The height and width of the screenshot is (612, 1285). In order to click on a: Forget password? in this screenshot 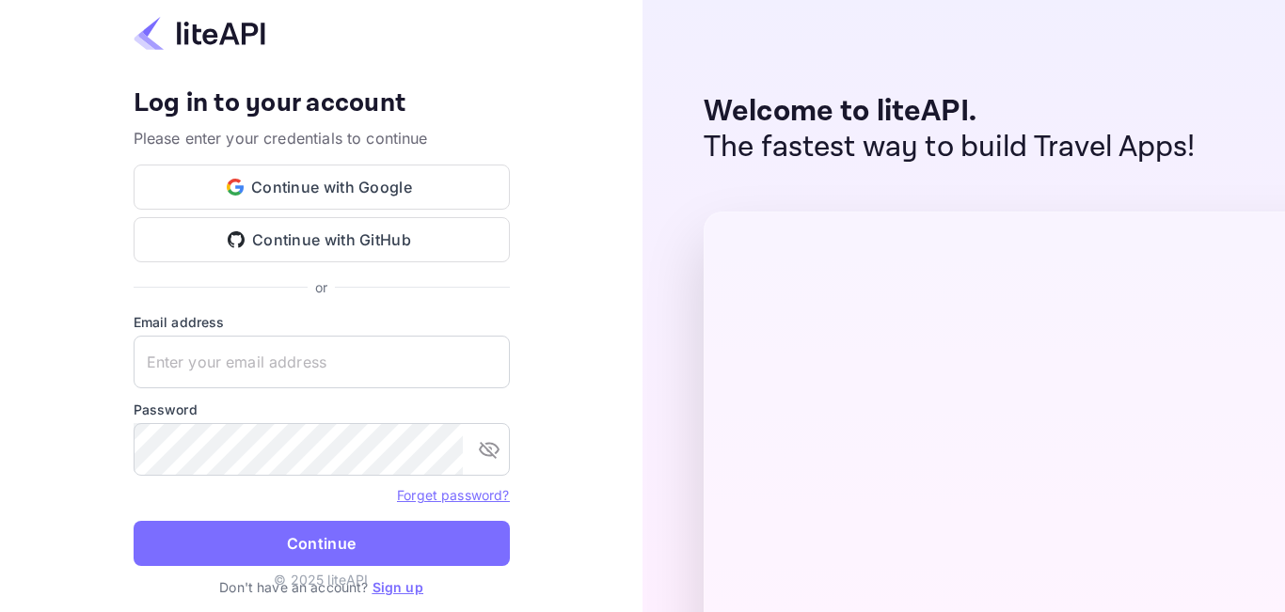, I will do `click(452, 495)`.